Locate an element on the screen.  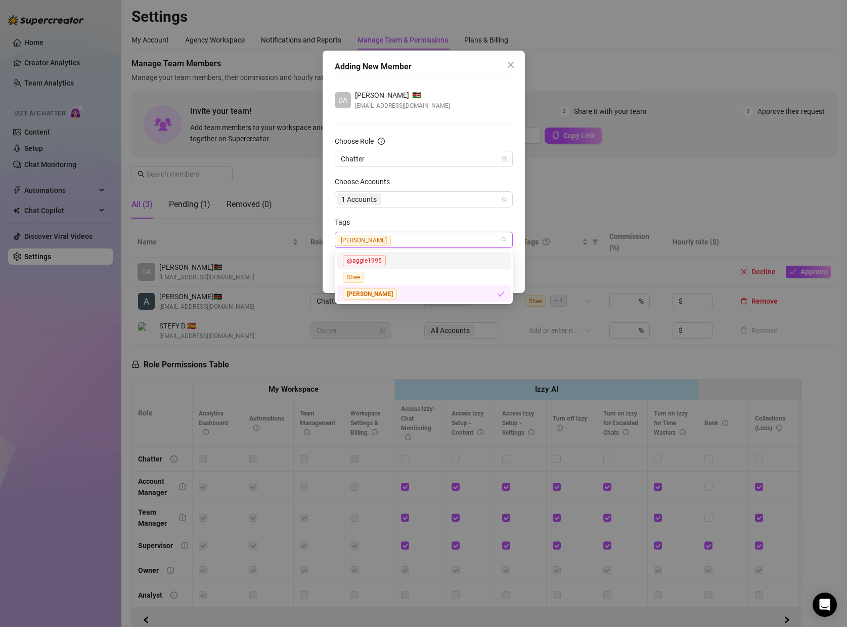
label: Tags is located at coordinates (345, 222).